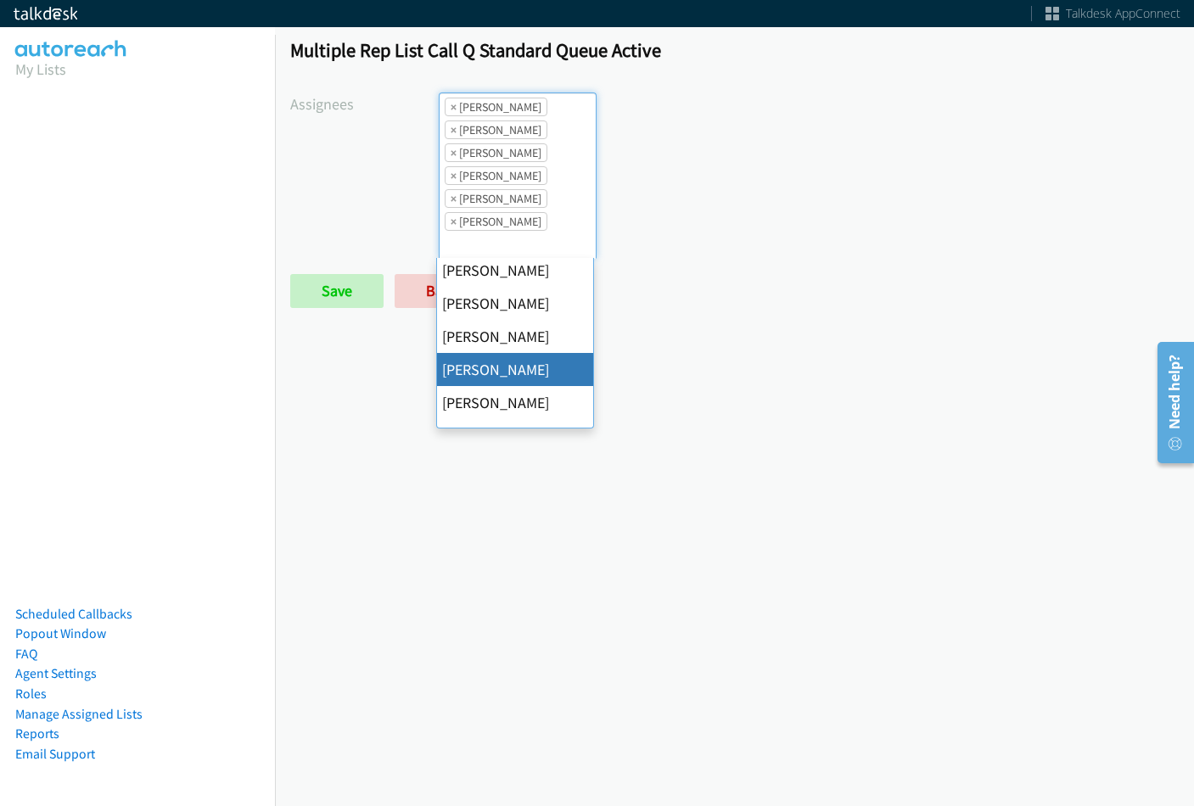 The height and width of the screenshot is (806, 1194). What do you see at coordinates (31, 693) in the screenshot?
I see `a: Roles` at bounding box center [31, 693].